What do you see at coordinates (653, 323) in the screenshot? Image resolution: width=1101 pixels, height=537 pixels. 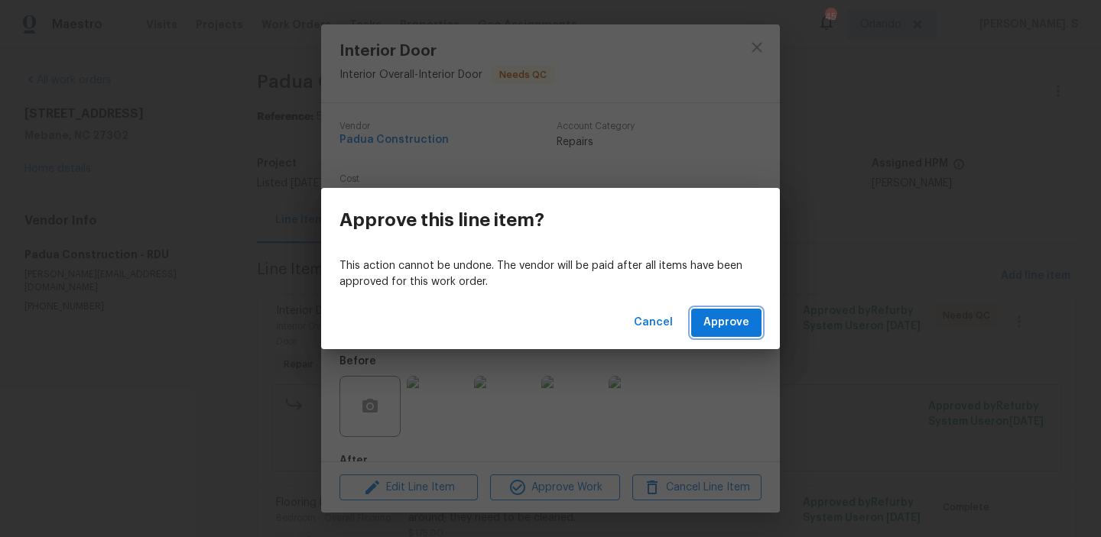 I see `button: Cancel` at bounding box center [653, 323].